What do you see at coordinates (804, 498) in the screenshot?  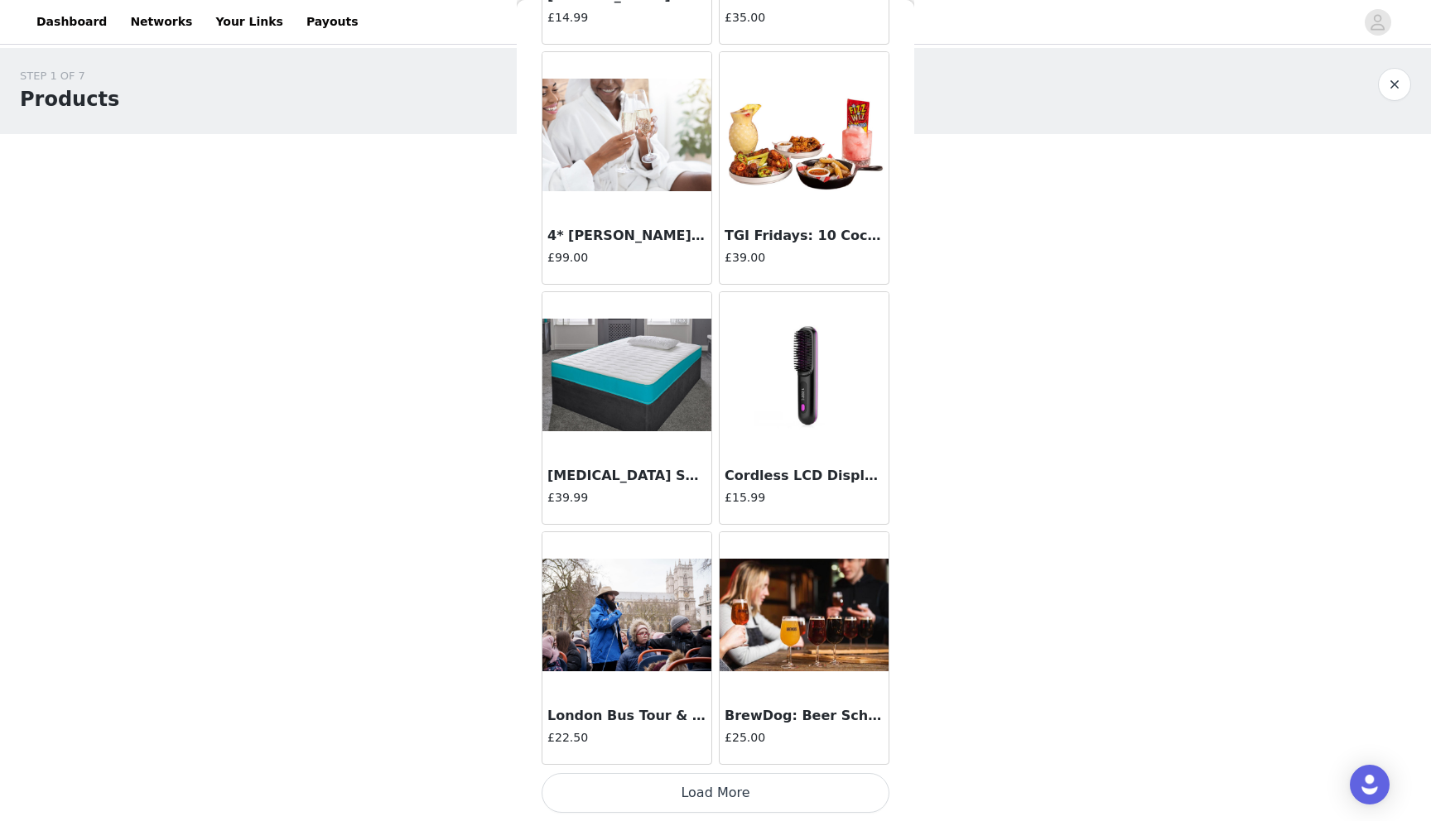 I see `h4: £15.99` at bounding box center [804, 498].